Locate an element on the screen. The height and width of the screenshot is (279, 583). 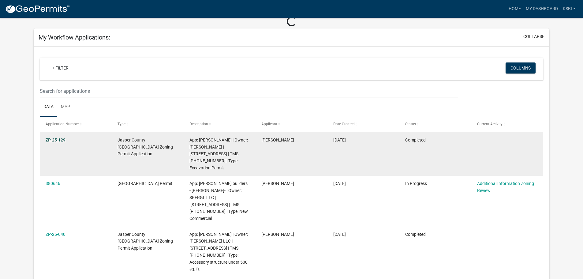
a: Home is located at coordinates (515, 9).